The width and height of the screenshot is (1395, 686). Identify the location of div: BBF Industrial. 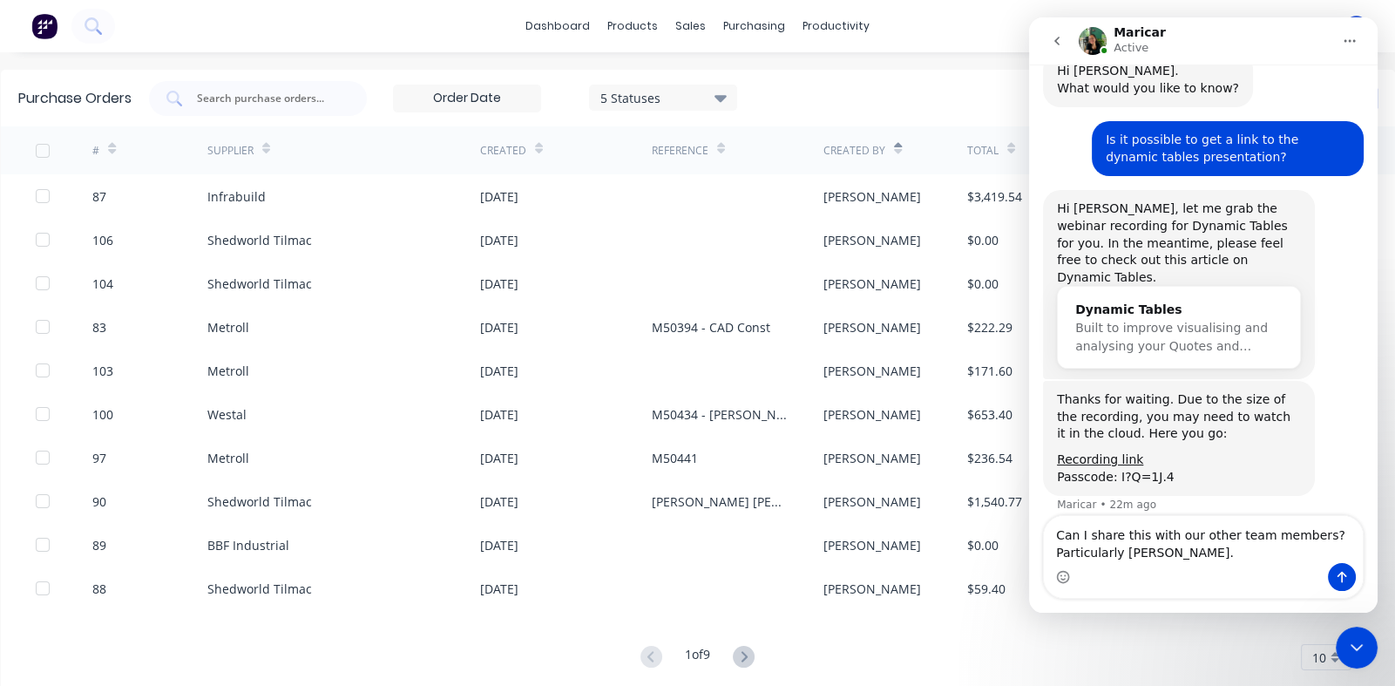
(248, 544).